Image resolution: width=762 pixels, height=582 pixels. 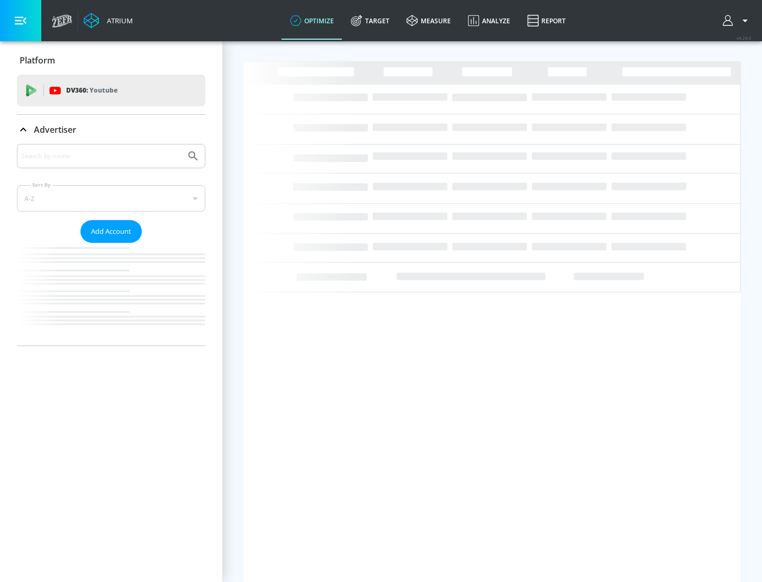 I want to click on a: Analyze, so click(x=489, y=21).